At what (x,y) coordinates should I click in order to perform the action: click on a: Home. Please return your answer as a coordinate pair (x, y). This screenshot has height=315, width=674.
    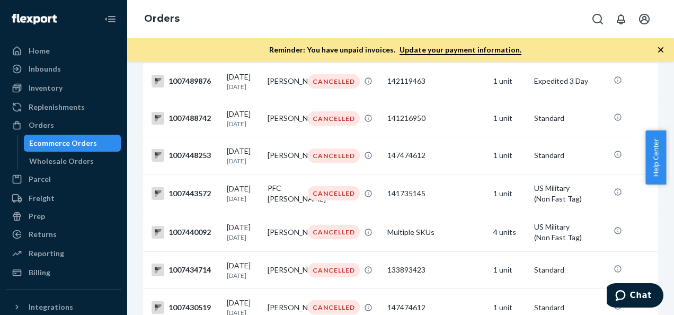
    Looking at the image, I should click on (64, 51).